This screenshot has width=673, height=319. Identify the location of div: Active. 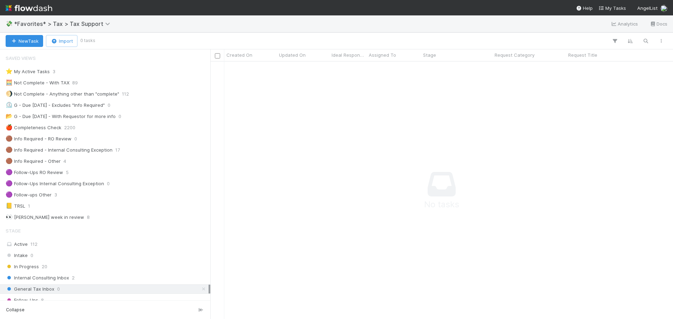
(107, 244).